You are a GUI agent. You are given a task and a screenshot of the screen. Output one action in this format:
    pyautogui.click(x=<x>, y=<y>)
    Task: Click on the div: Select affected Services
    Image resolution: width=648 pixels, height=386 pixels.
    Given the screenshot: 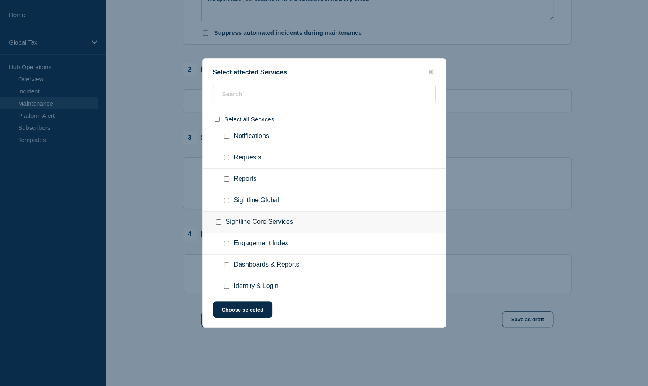 What is the action you would take?
    pyautogui.click(x=324, y=72)
    